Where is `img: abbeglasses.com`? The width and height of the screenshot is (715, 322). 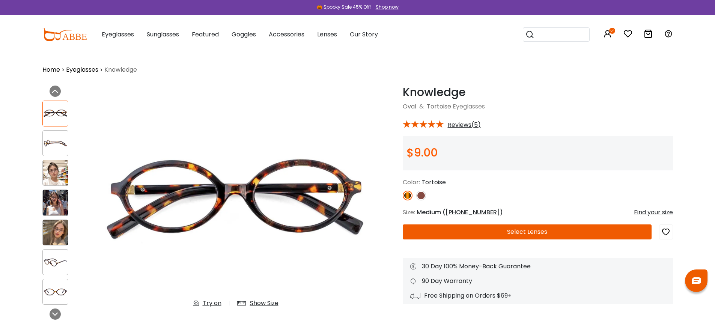 img: abbeglasses.com is located at coordinates (65, 35).